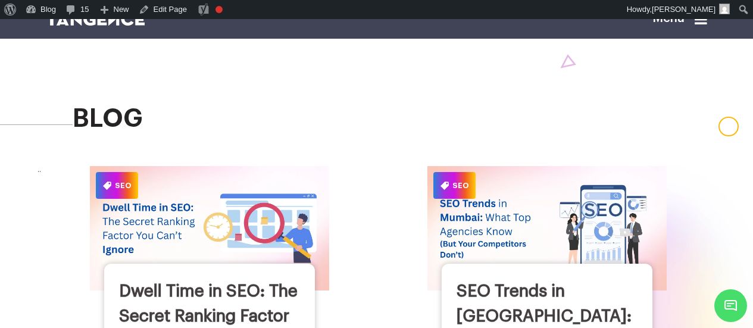  I want to click on img: logo SVG, so click(96, 19).